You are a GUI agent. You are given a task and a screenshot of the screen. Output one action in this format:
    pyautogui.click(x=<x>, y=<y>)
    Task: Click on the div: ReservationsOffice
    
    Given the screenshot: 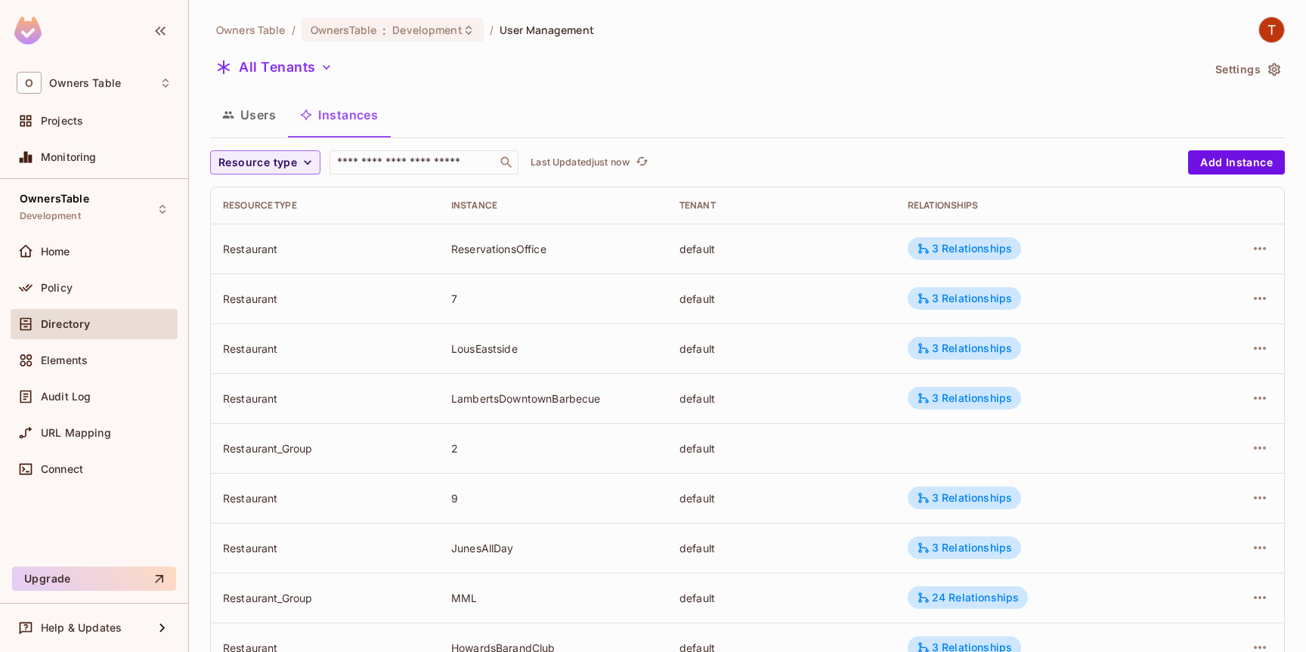 What is the action you would take?
    pyautogui.click(x=553, y=249)
    